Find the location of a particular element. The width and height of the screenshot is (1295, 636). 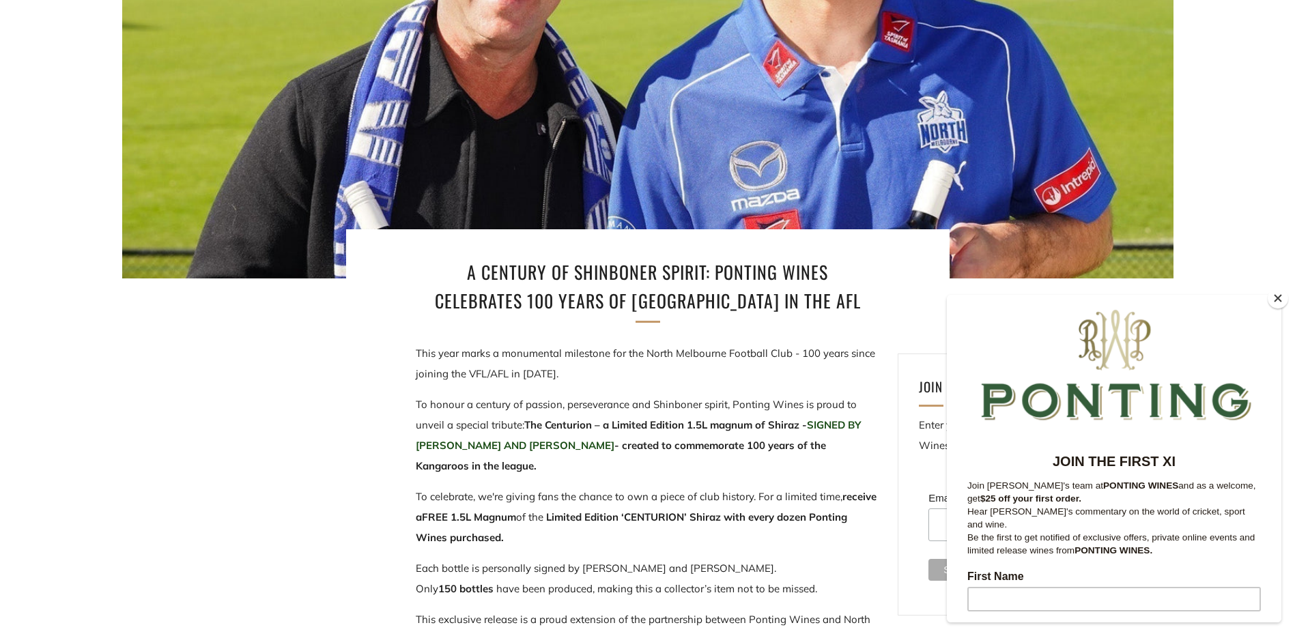

strong: PONTING WINES. is located at coordinates (167, 255).